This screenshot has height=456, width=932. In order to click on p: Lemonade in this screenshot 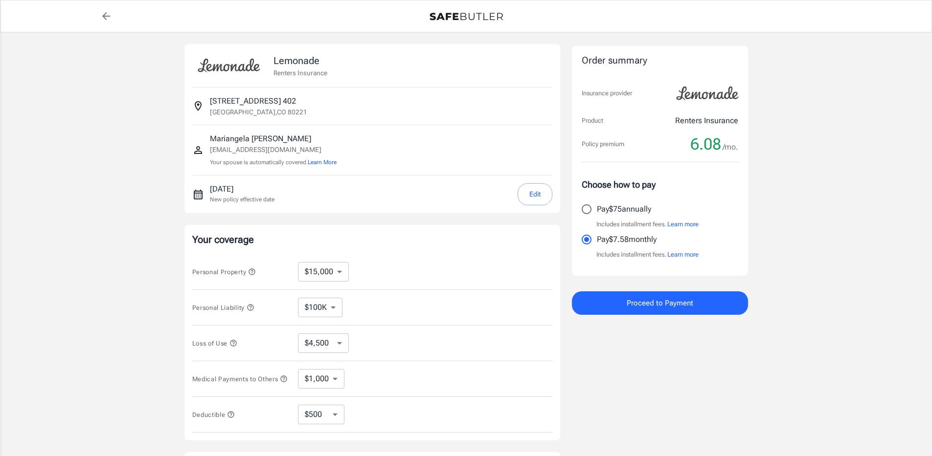, I will do `click(300, 61)`.